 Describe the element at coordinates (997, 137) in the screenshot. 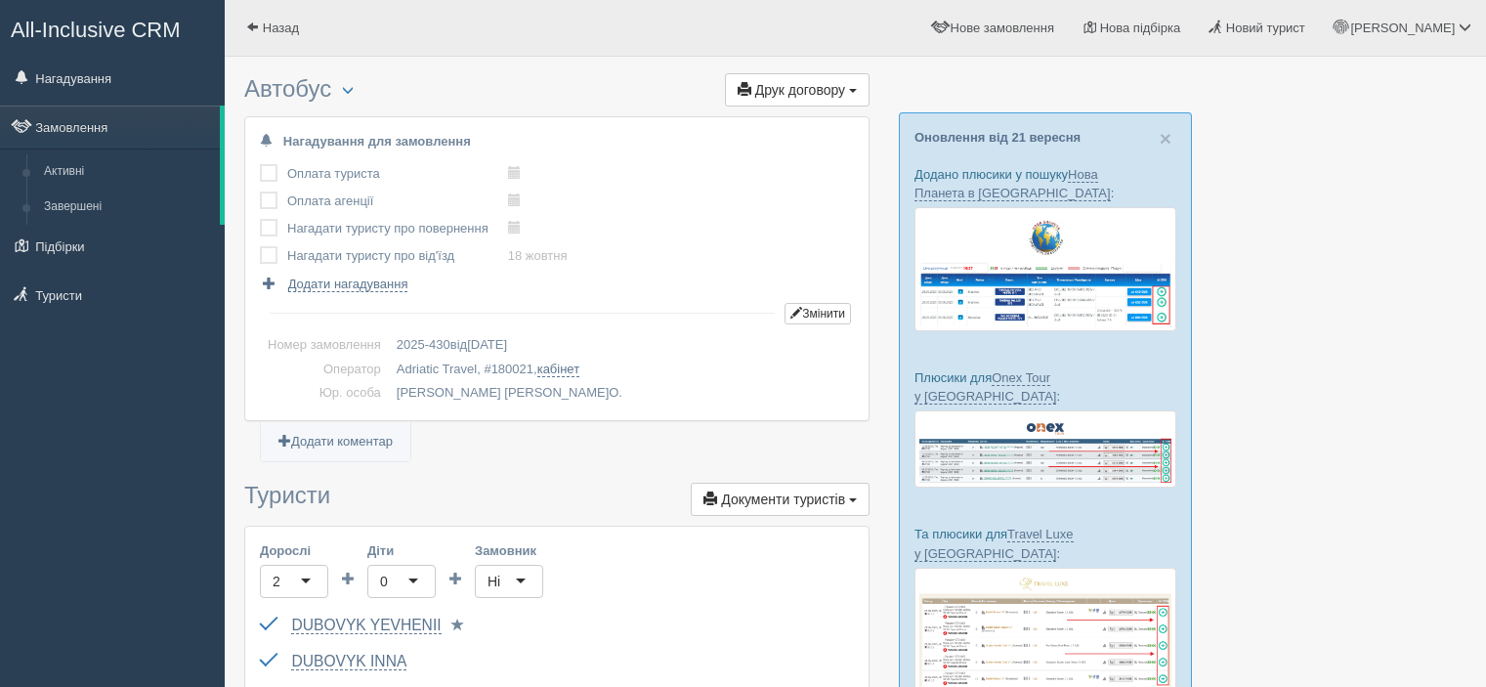

I see `a: Оновлення від 21 вересня` at that location.